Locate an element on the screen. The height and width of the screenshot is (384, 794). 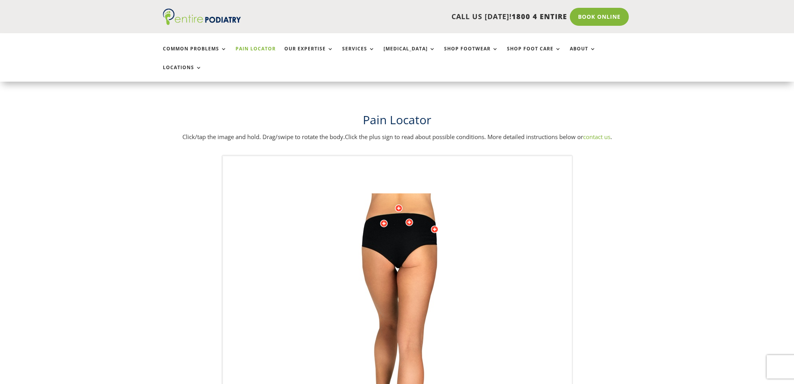
a: Shop Footwear is located at coordinates (471, 54).